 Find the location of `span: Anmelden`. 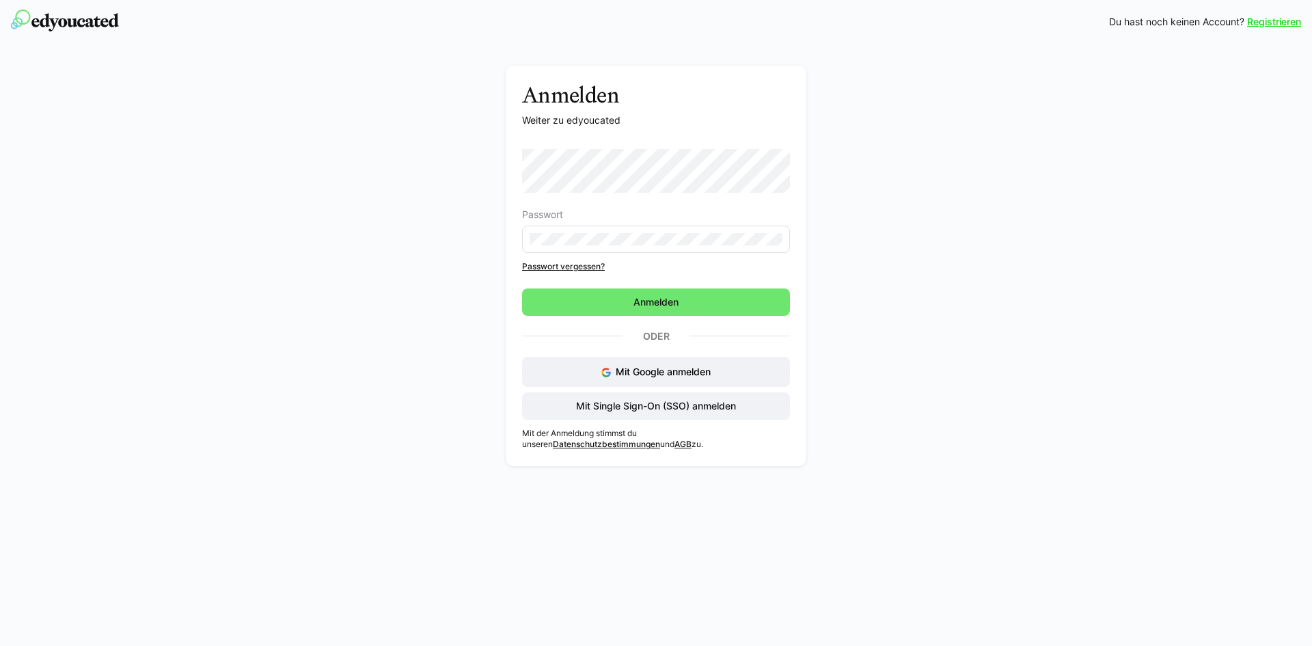

span: Anmelden is located at coordinates (656, 302).